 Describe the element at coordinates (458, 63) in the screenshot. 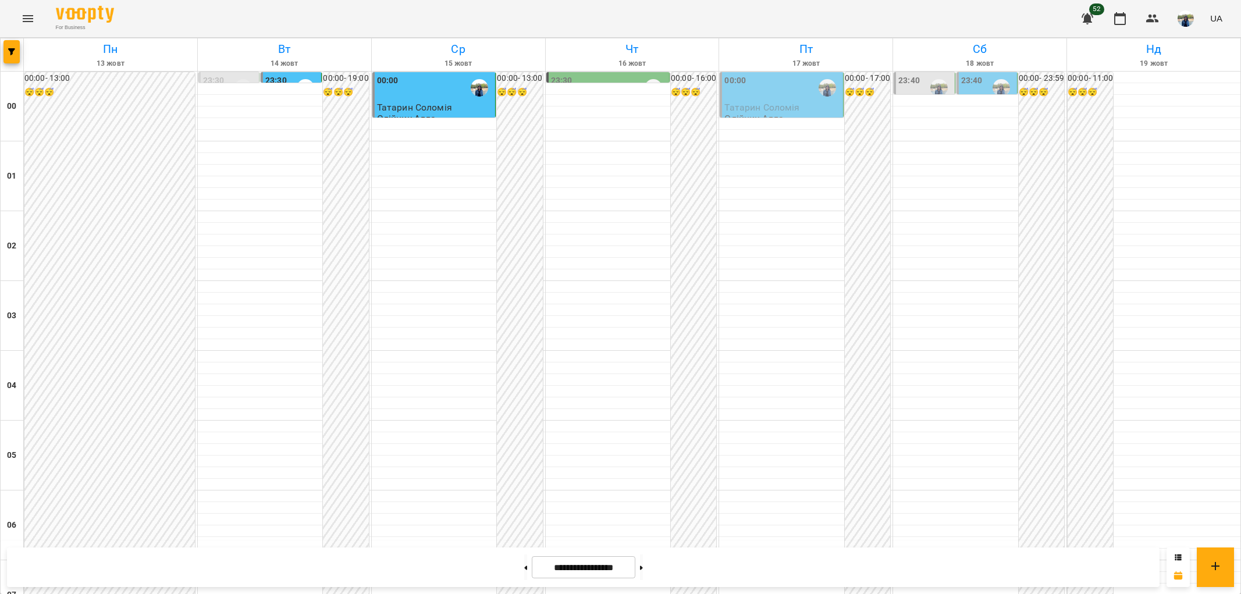

I see `h6: 15 жовт` at that location.